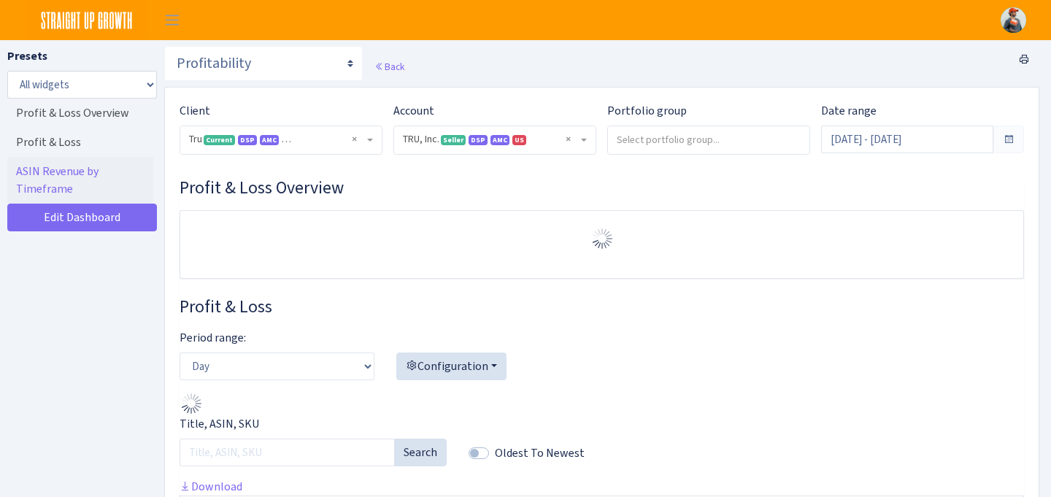 The height and width of the screenshot is (497, 1051). I want to click on label: Period range:, so click(212, 338).